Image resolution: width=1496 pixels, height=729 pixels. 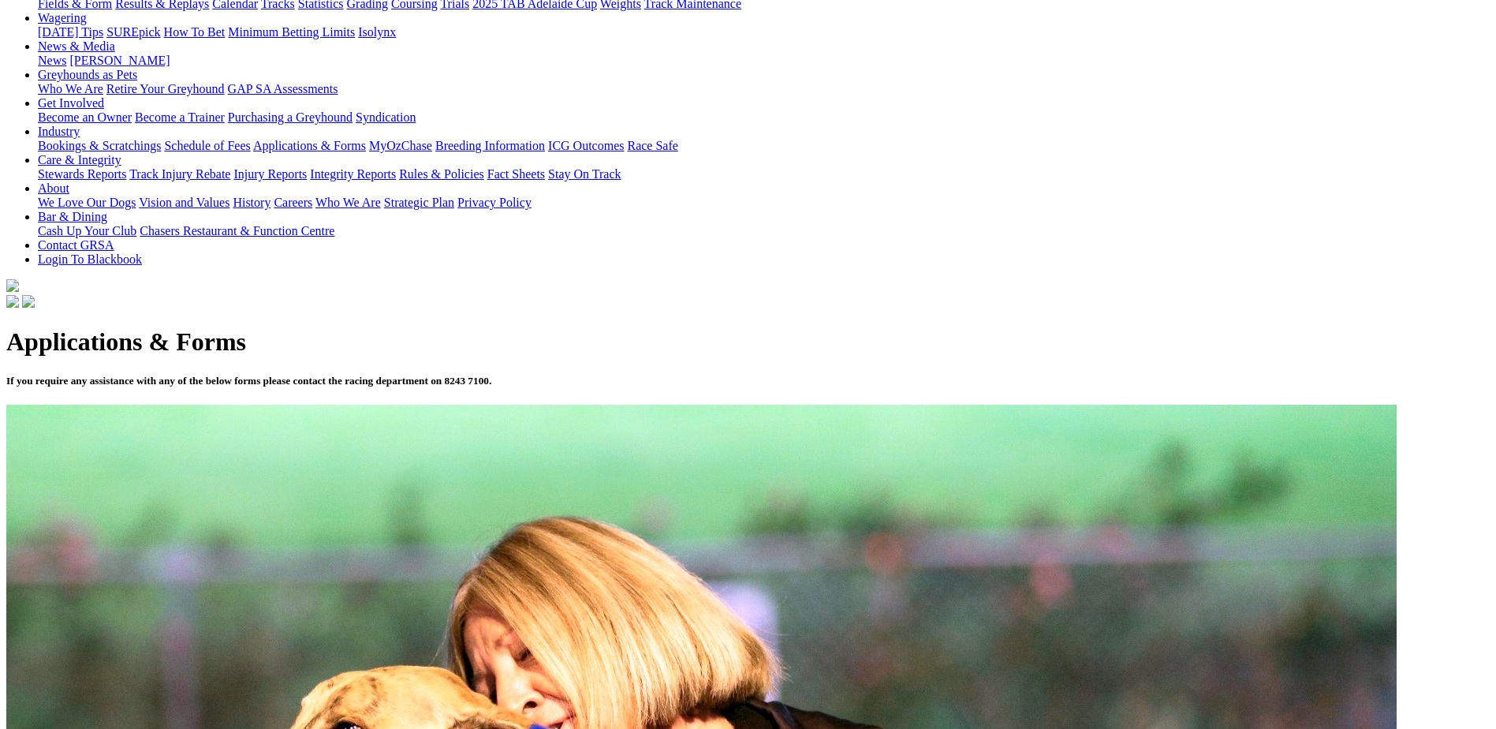 I want to click on a: History, so click(x=252, y=202).